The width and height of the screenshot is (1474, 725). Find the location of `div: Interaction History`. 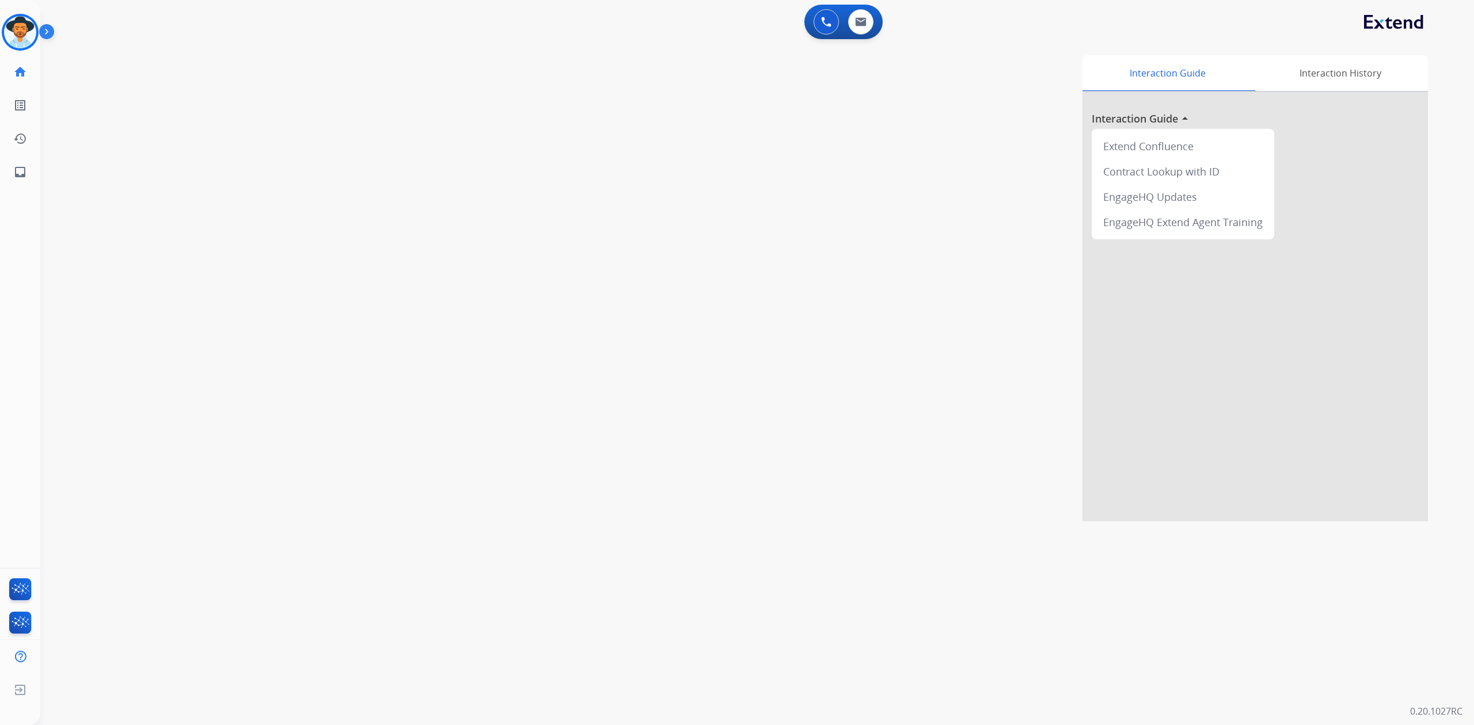

div: Interaction History is located at coordinates (1339, 73).